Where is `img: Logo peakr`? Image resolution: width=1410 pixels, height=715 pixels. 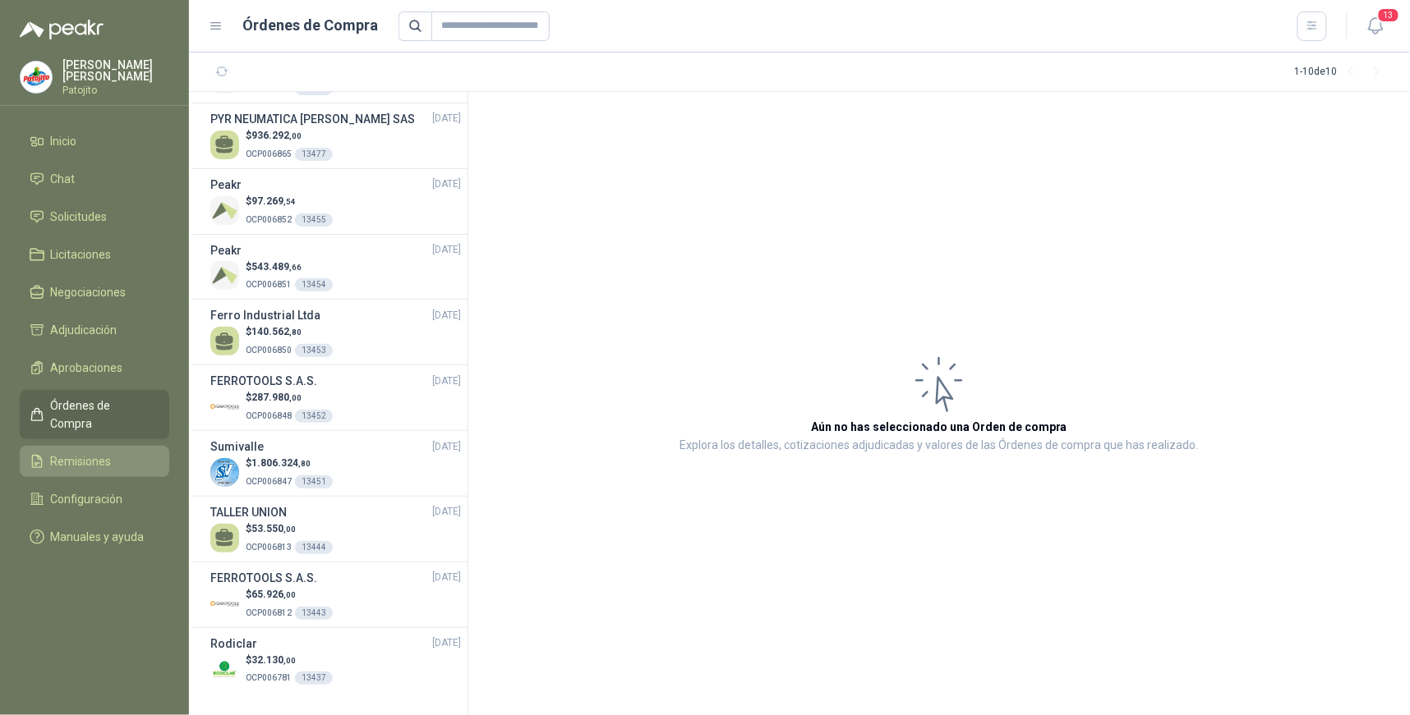
img: Logo peakr is located at coordinates (62, 30).